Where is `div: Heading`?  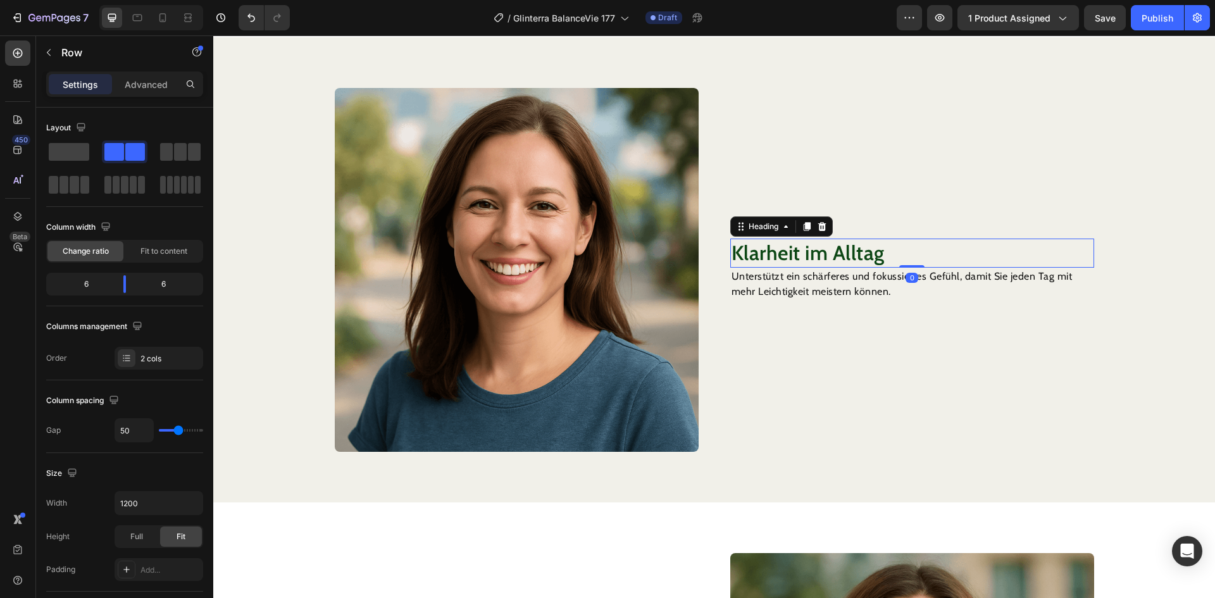 div: Heading is located at coordinates (550, 191).